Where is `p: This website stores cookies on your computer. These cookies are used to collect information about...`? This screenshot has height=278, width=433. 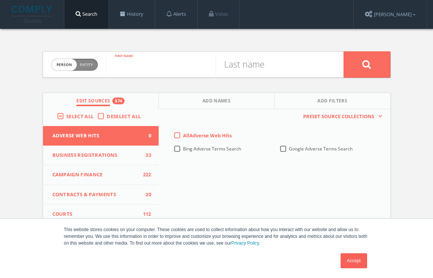
p: This website stores cookies on your computer. These cookies are used to collect information about... is located at coordinates (217, 236).